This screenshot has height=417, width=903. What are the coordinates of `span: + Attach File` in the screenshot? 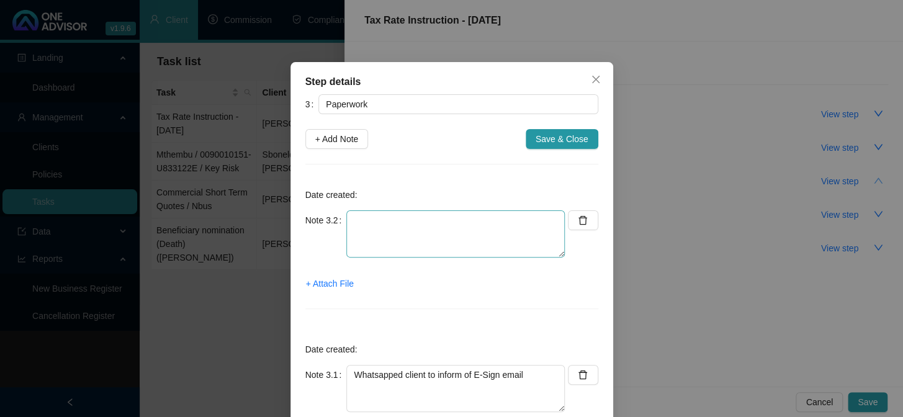 It's located at (330, 284).